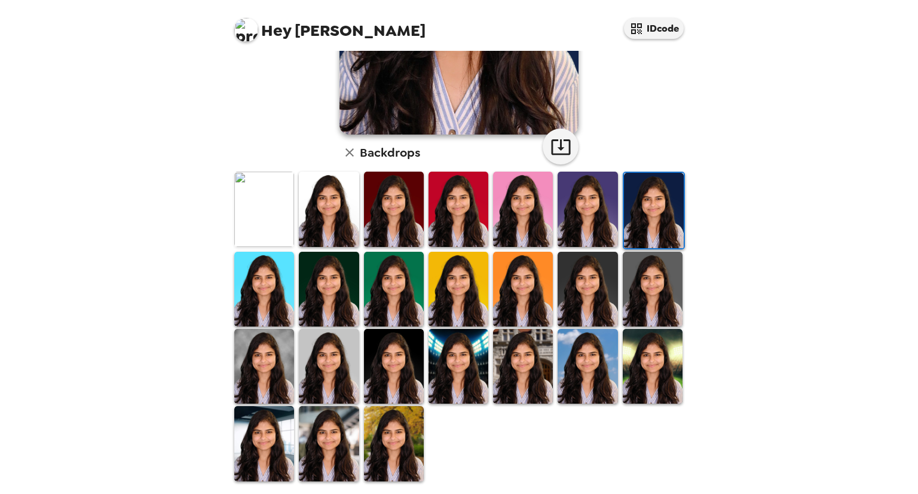 This screenshot has height=494, width=918. I want to click on img: Original, so click(264, 209).